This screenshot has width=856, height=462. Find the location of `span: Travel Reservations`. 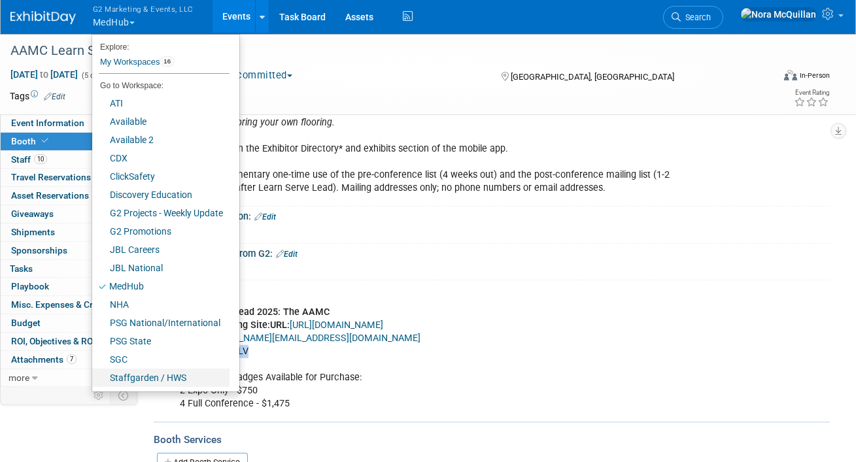

span: Travel Reservations is located at coordinates (51, 177).